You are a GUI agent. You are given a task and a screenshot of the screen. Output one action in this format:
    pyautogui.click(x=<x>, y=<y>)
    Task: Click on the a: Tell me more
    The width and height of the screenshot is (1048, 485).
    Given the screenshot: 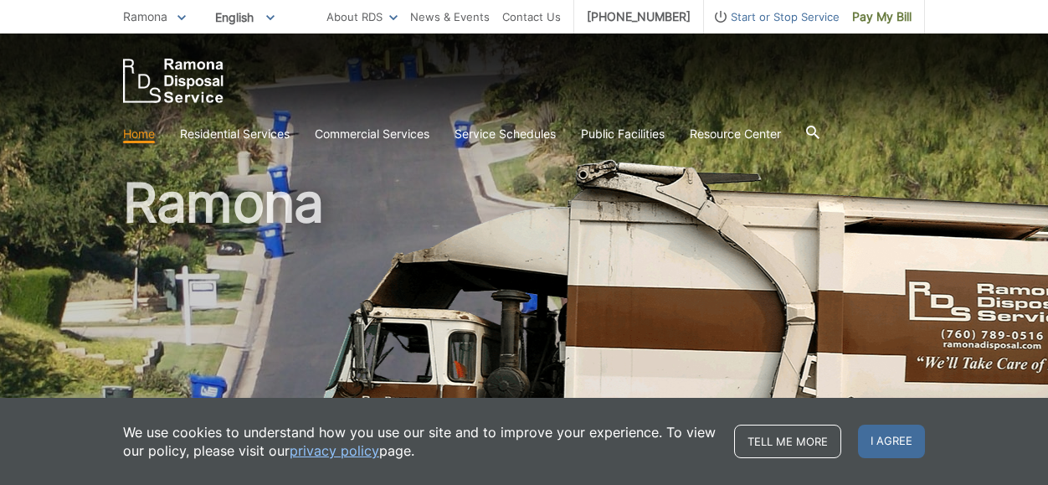 What is the action you would take?
    pyautogui.click(x=788, y=441)
    